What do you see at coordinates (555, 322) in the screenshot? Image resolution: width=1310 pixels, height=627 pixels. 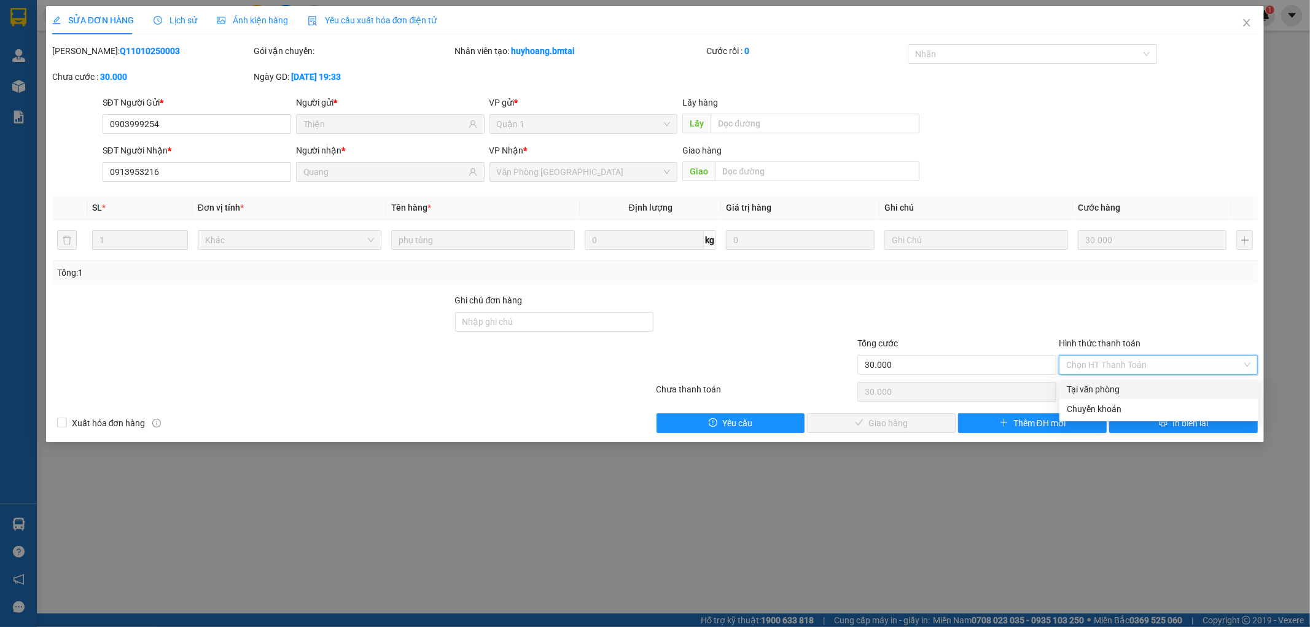 I see `input: Ghi chú đơn hàng` at bounding box center [555, 322].